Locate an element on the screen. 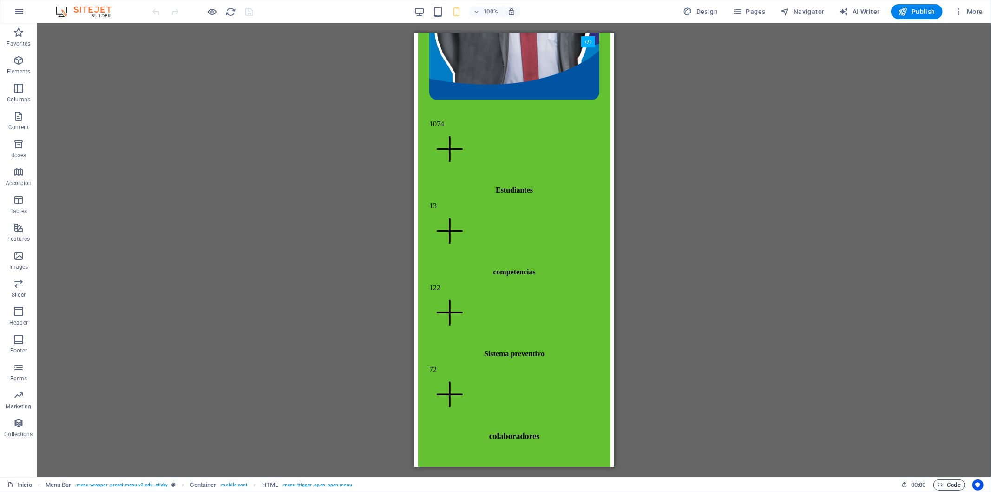 The image size is (991, 492). button: Navigator is located at coordinates (802, 12).